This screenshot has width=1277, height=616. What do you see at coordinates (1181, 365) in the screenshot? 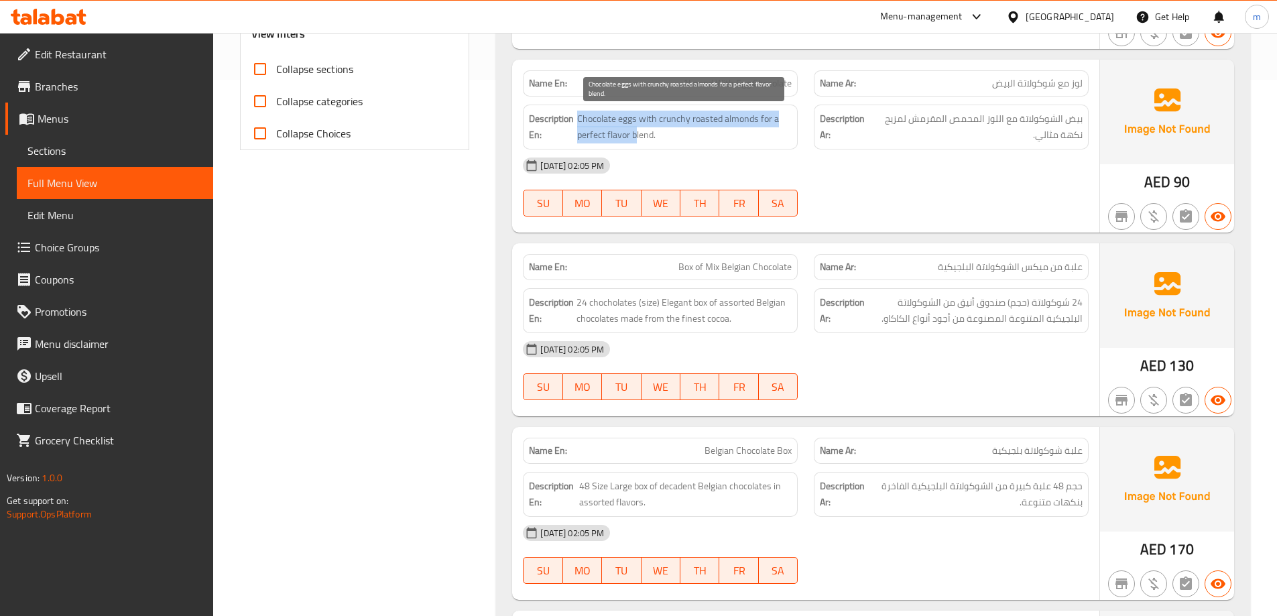
I see `span: 130` at bounding box center [1181, 365].